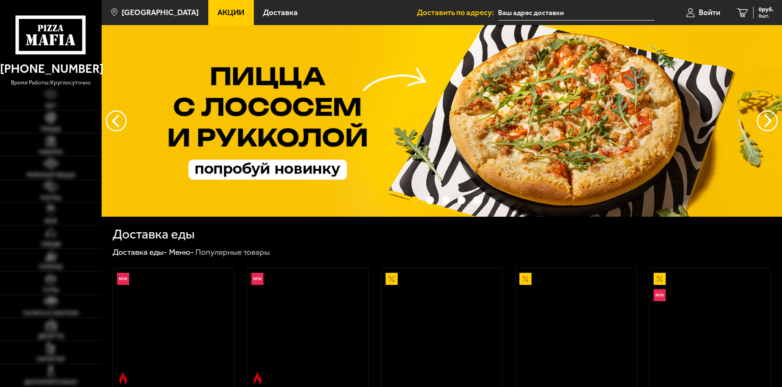 The image size is (782, 387). I want to click on span: Дополнительно, so click(51, 382).